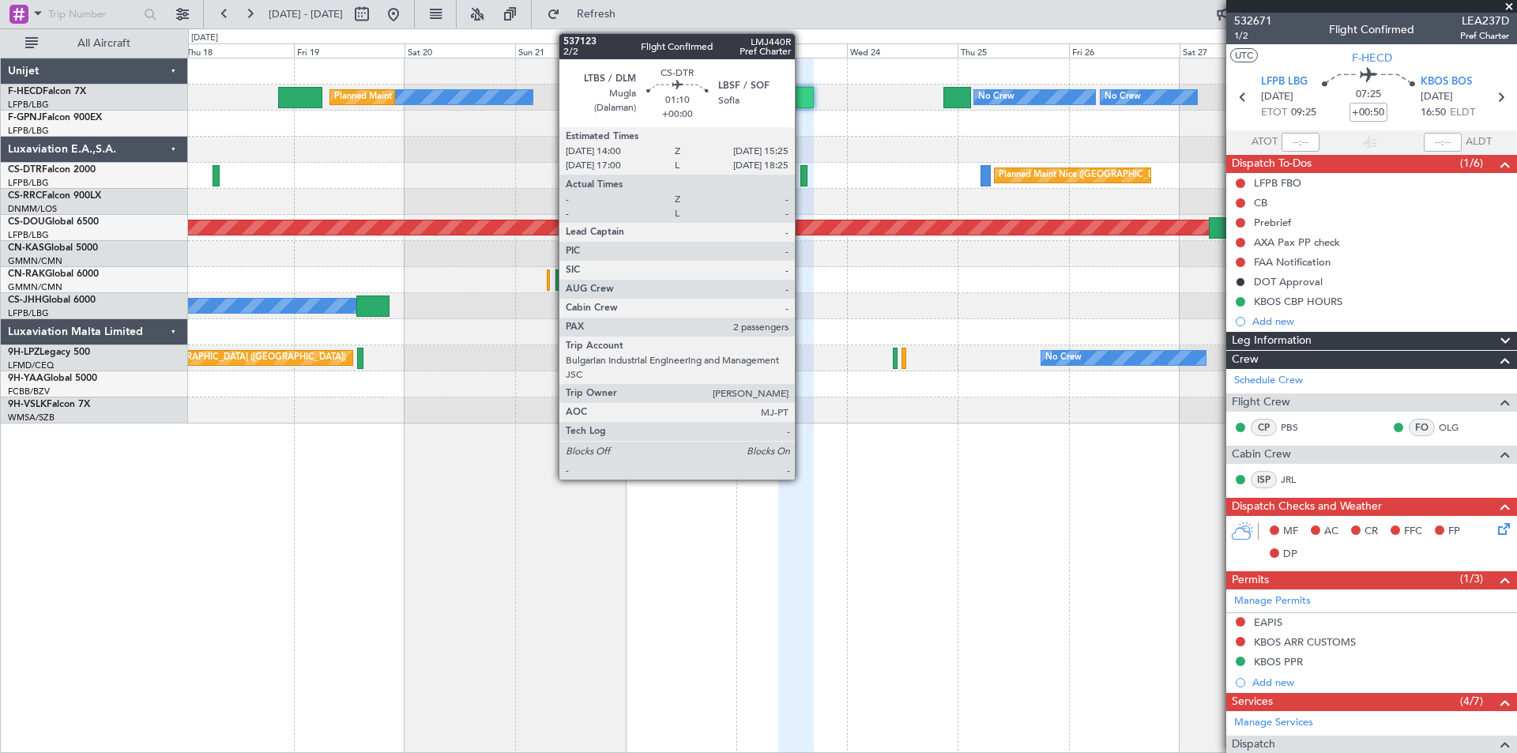 This screenshot has width=1517, height=753. Describe the element at coordinates (24, 352) in the screenshot. I see `span: 9H-LPZ` at that location.